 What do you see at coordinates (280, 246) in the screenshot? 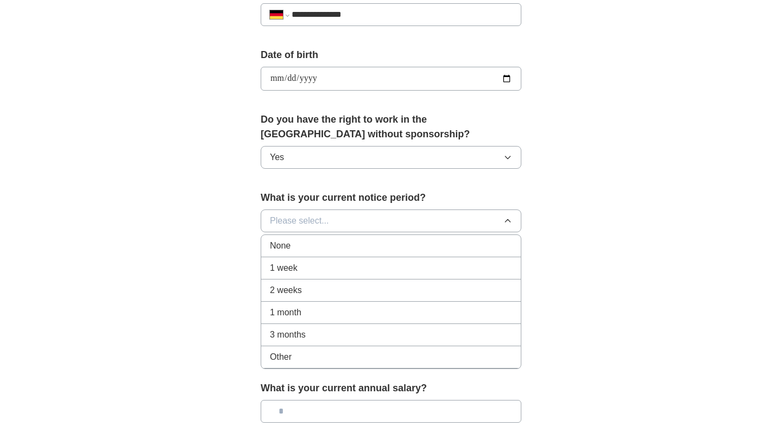
I see `span: None` at bounding box center [280, 246].